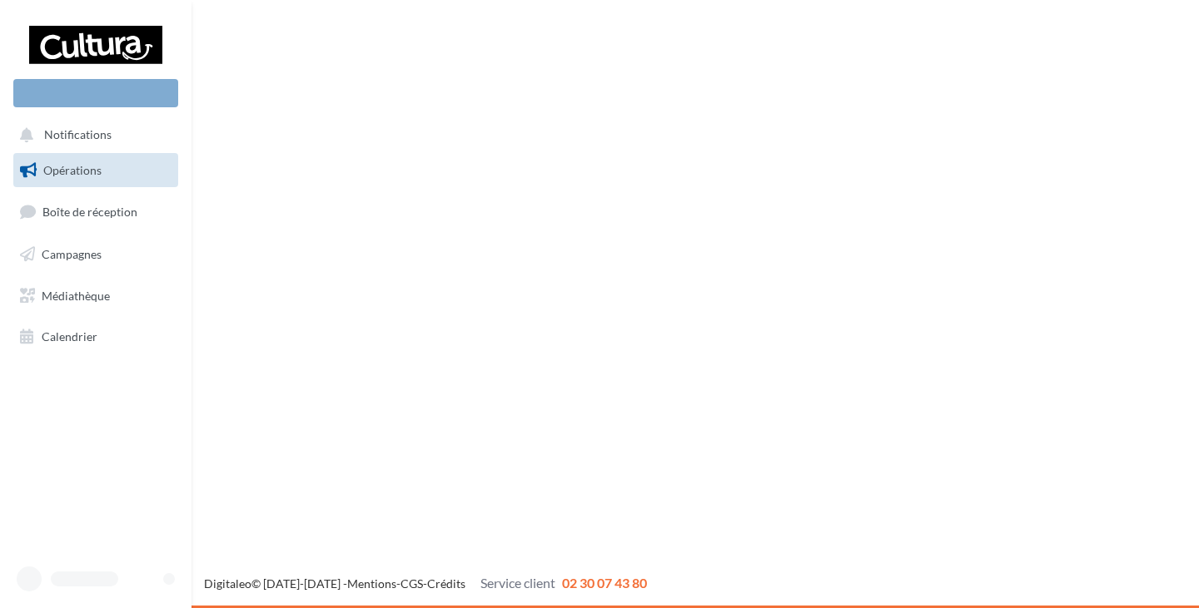  I want to click on a: Crédits, so click(446, 584).